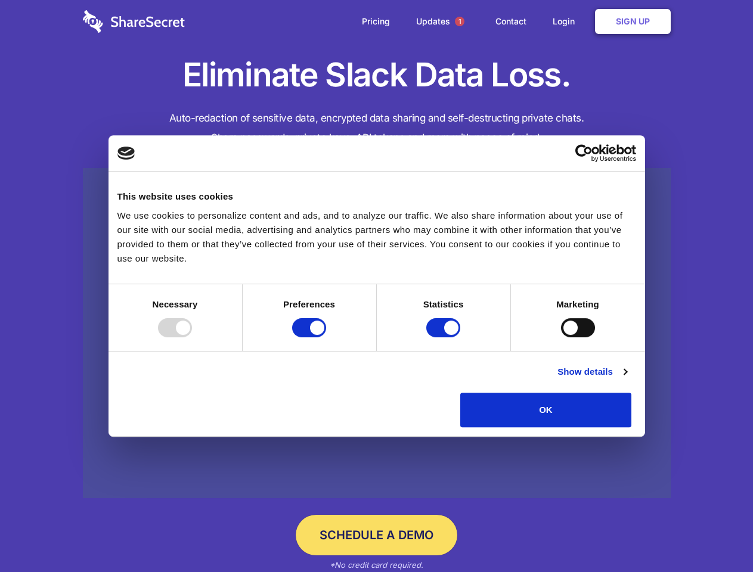 Image resolution: width=753 pixels, height=572 pixels. Describe the element at coordinates (126, 153) in the screenshot. I see `img: logo` at that location.